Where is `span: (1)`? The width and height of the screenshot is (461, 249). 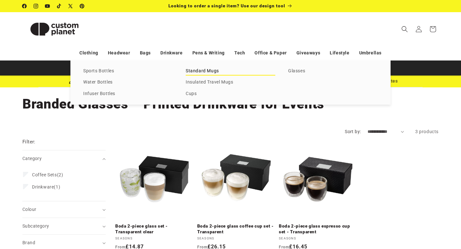
span: (1) is located at coordinates (46, 187).